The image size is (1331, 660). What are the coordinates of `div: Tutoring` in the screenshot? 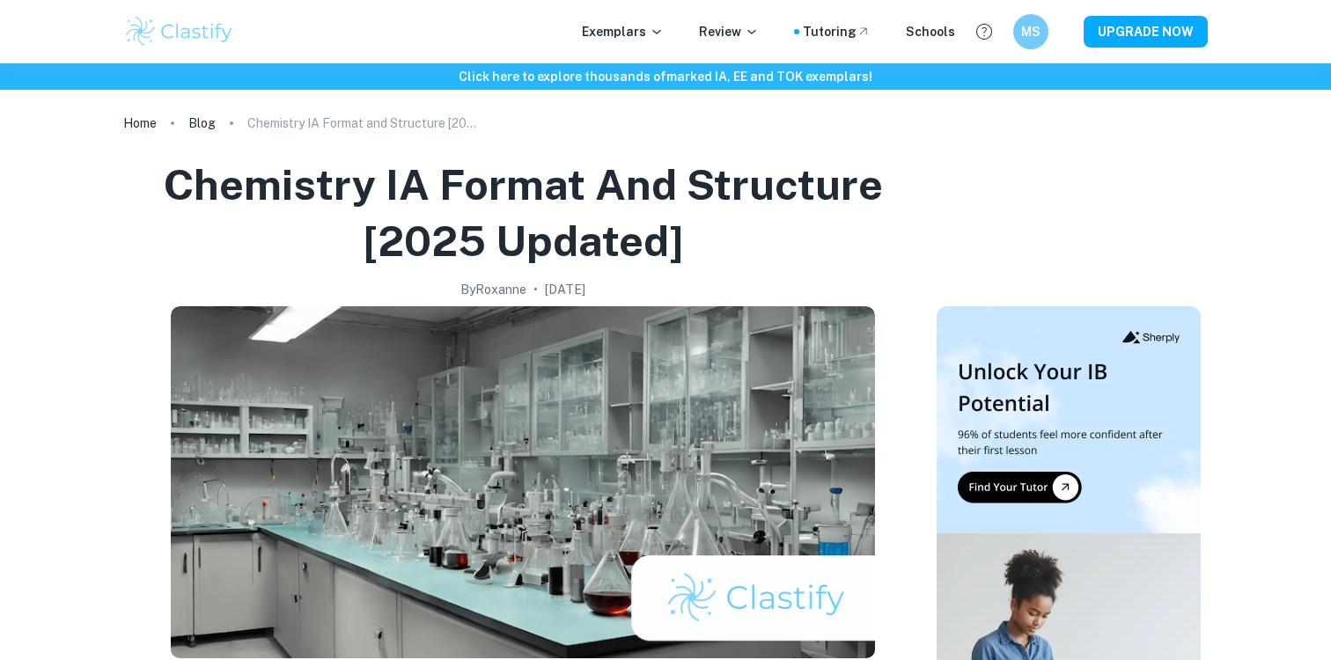 It's located at (836, 32).